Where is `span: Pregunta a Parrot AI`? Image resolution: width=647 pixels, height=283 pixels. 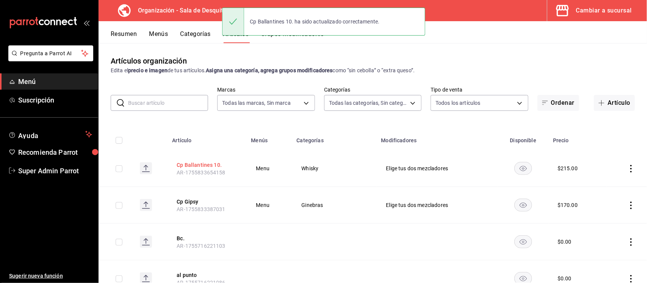 span: Pregunta a Parrot AI is located at coordinates (51, 53).